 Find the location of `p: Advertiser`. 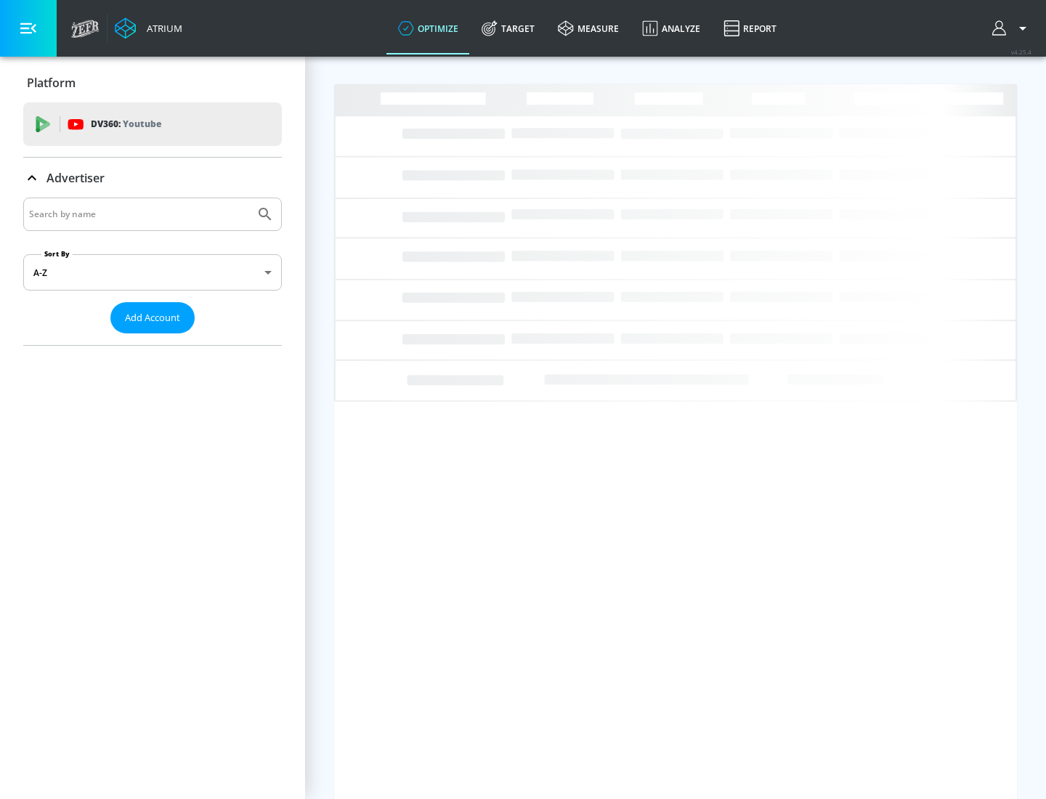

p: Advertiser is located at coordinates (76, 178).